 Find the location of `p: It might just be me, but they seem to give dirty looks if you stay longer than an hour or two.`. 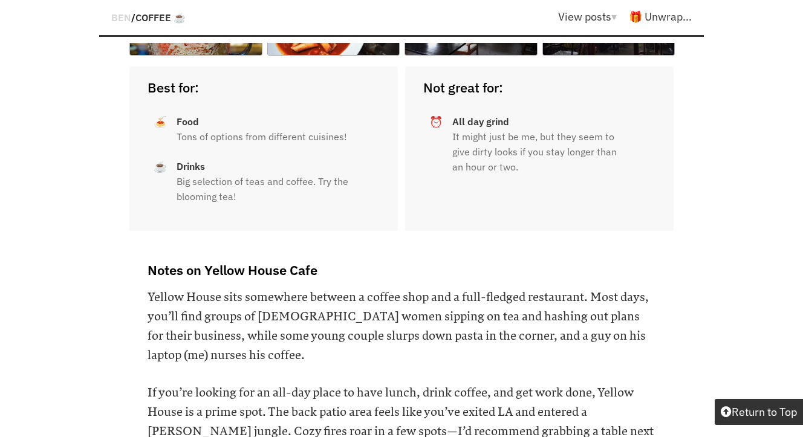

p: It might just be me, but they seem to give dirty looks if you stay longer than an hour or two. is located at coordinates (545, 152).